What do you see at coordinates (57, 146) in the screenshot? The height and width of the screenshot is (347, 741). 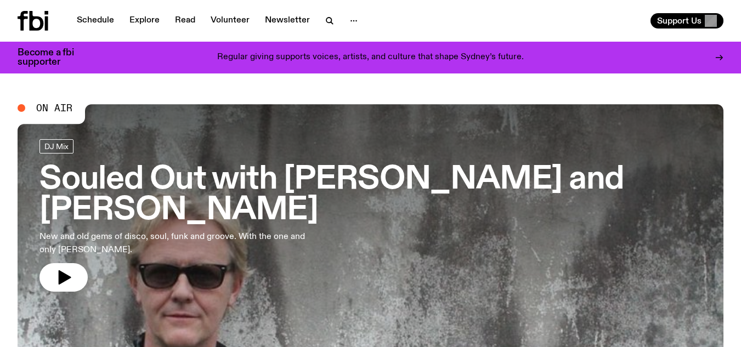 I see `span: DJ Mix` at bounding box center [57, 146].